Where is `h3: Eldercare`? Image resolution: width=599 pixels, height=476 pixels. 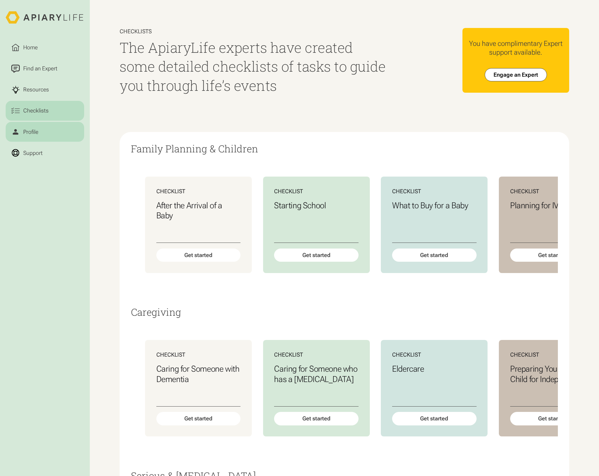
h3: Eldercare is located at coordinates (434, 369).